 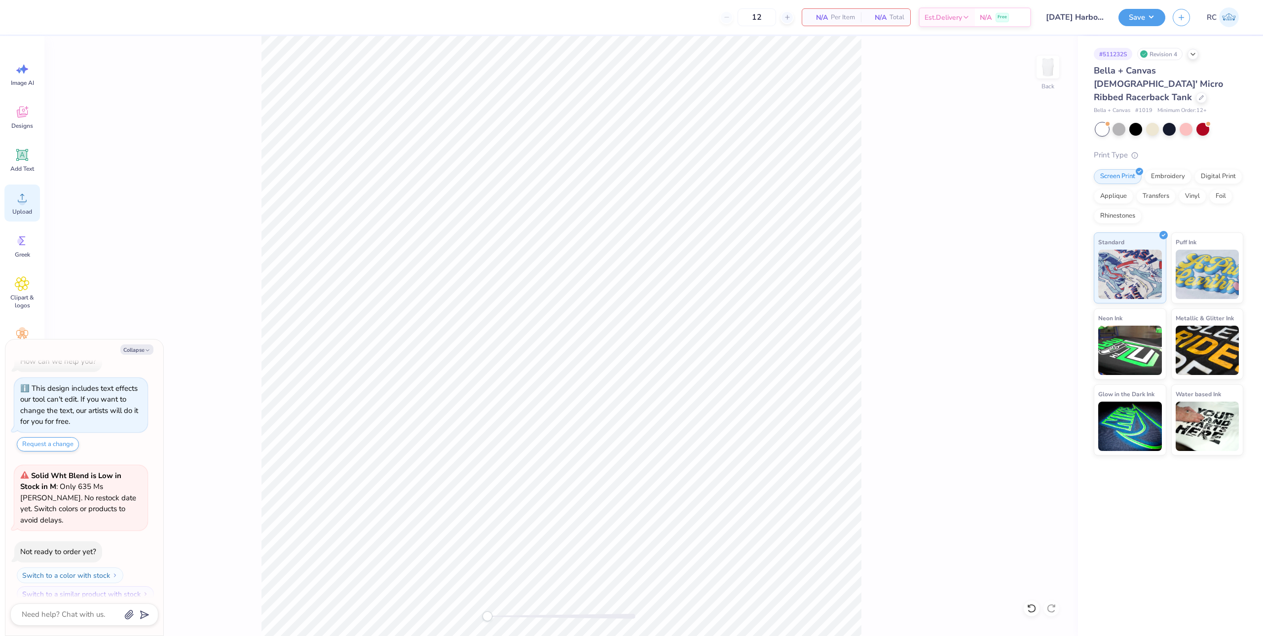 I want to click on span: Bella + Canvas, so click(x=1112, y=110).